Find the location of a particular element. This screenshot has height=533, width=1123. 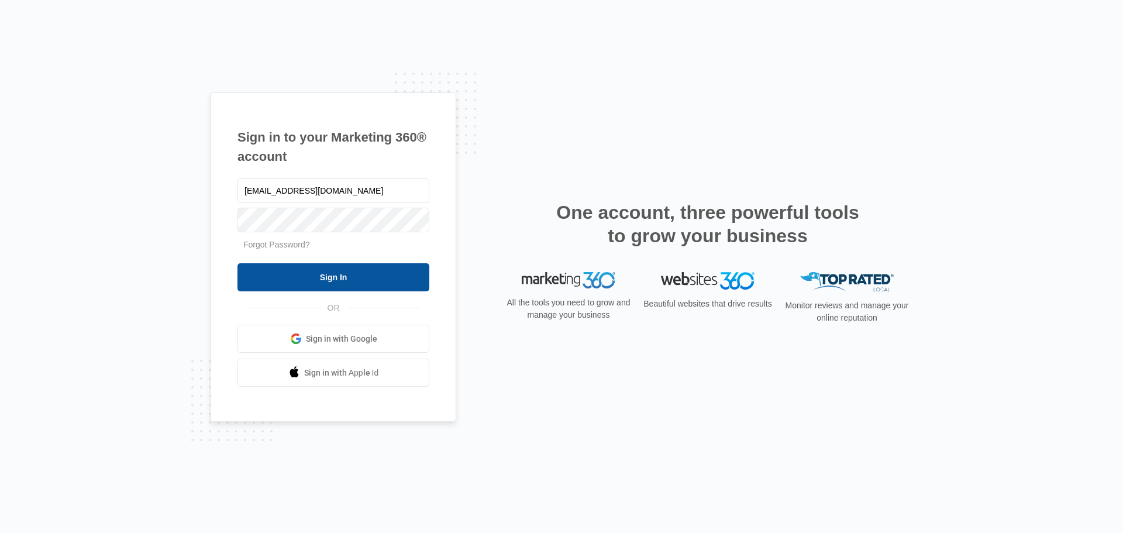

img: Marketing 360 is located at coordinates (569, 280).